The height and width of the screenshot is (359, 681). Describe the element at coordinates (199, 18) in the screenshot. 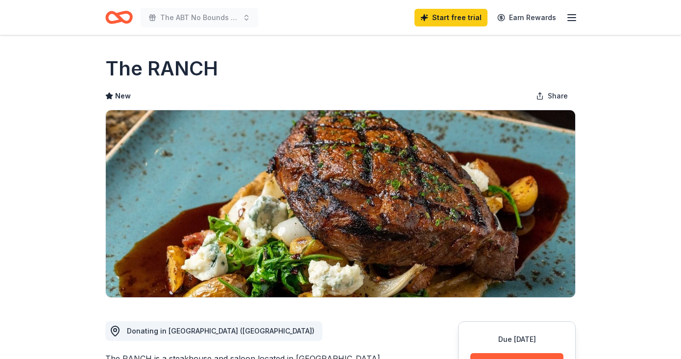

I see `span: The ABT No Bounds Scholarship Tennis and Pickleball Fundraiser` at that location.